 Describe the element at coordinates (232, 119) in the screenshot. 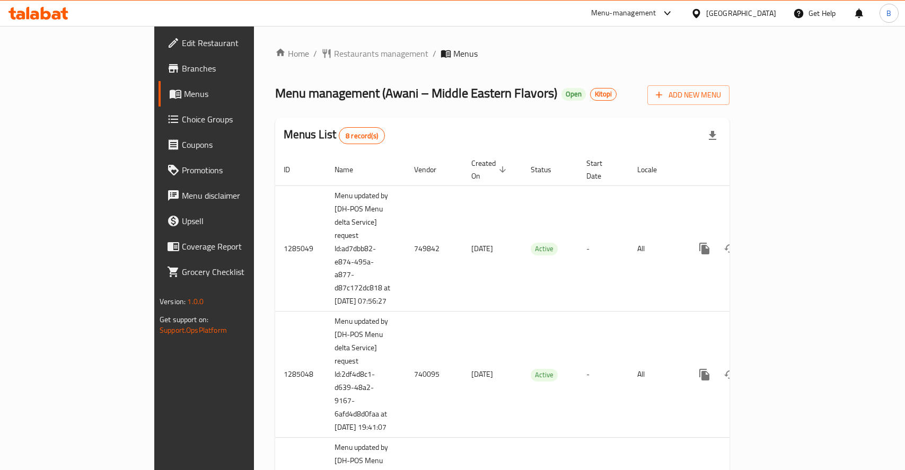

I see `a: Choice Groups` at that location.